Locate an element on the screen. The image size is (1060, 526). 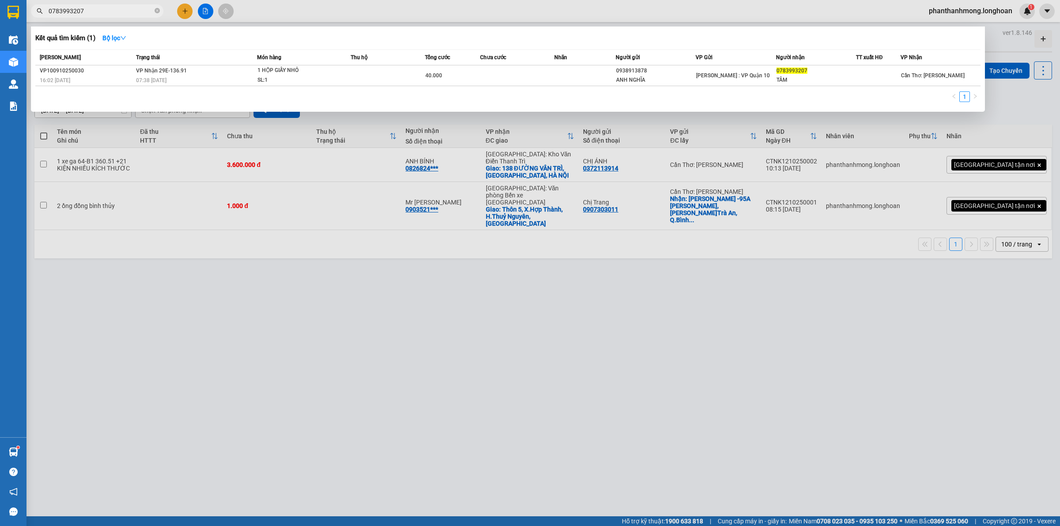
span: left is located at coordinates (954, 96).